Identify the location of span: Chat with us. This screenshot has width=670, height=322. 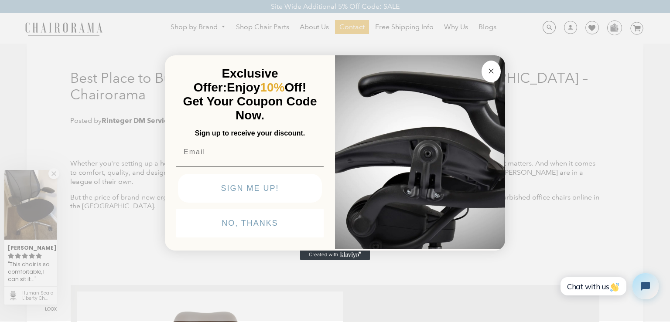
(42, 20).